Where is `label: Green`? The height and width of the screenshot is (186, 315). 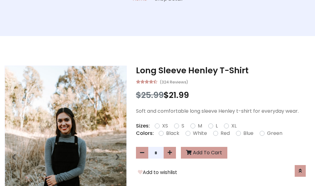
label: Green is located at coordinates (275, 133).